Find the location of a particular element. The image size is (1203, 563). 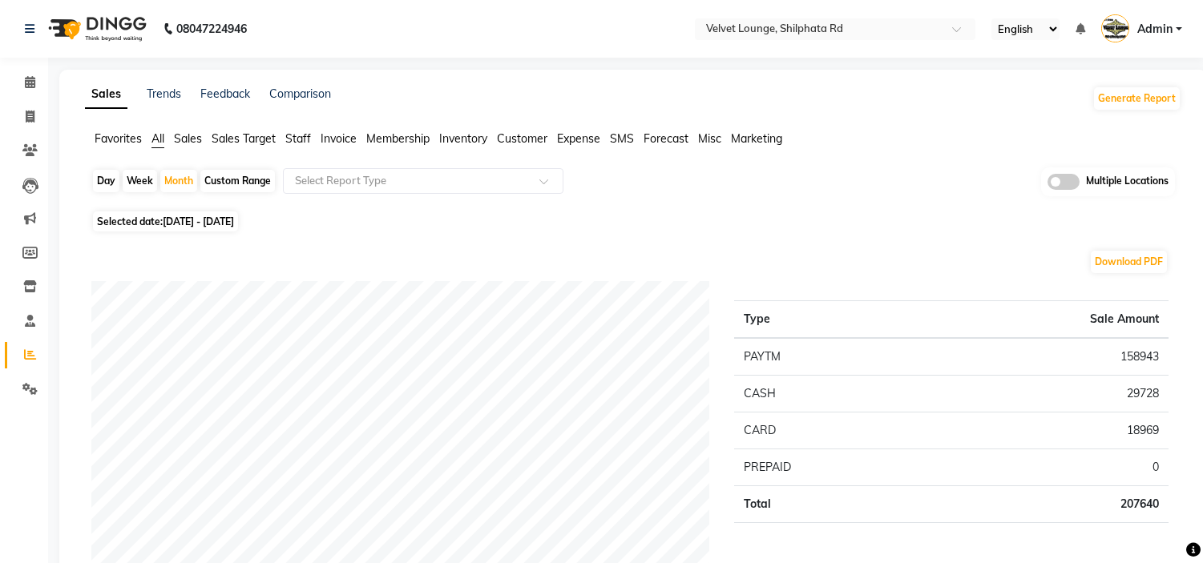

td: PAYTM is located at coordinates (827, 357).